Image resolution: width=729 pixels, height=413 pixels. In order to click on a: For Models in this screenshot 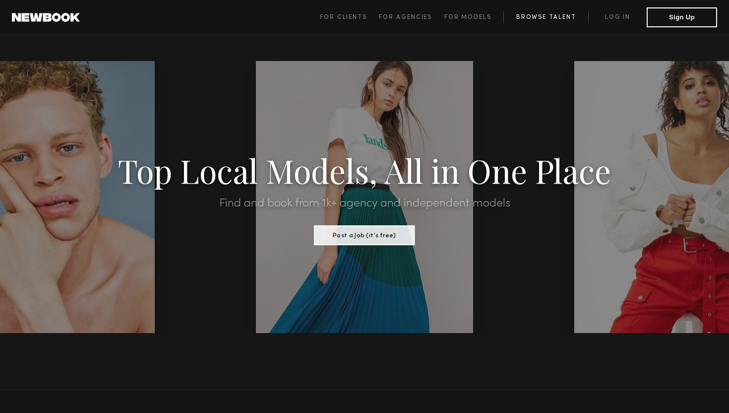, I will do `click(474, 17)`.